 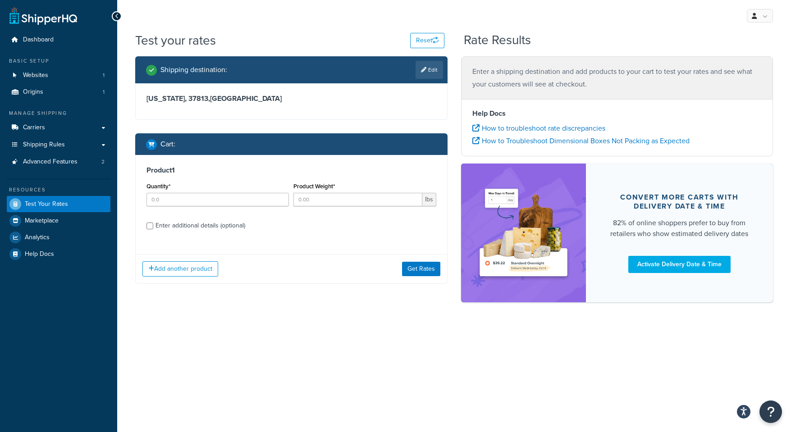 I want to click on a: Origins1, so click(x=59, y=92).